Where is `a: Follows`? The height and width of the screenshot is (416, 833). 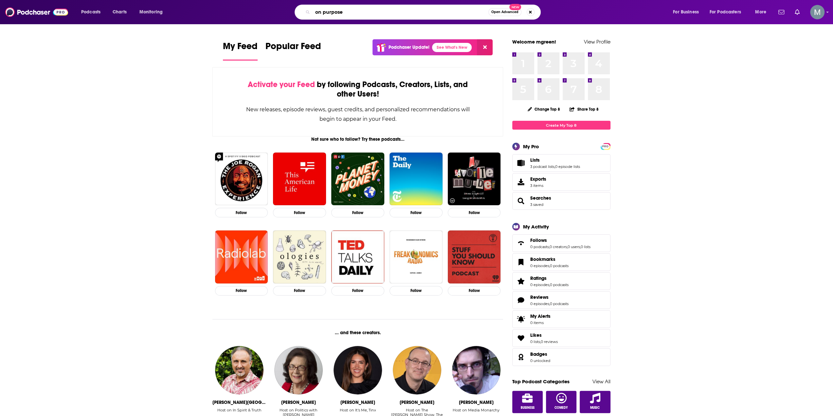
a: Follows is located at coordinates (521, 243).